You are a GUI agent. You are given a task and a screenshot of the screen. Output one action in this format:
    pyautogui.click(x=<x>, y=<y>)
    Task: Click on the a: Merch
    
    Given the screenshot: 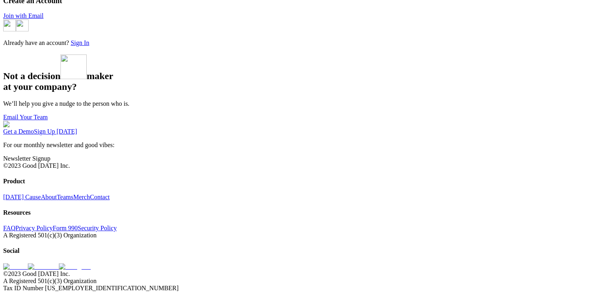 What is the action you would take?
    pyautogui.click(x=81, y=197)
    